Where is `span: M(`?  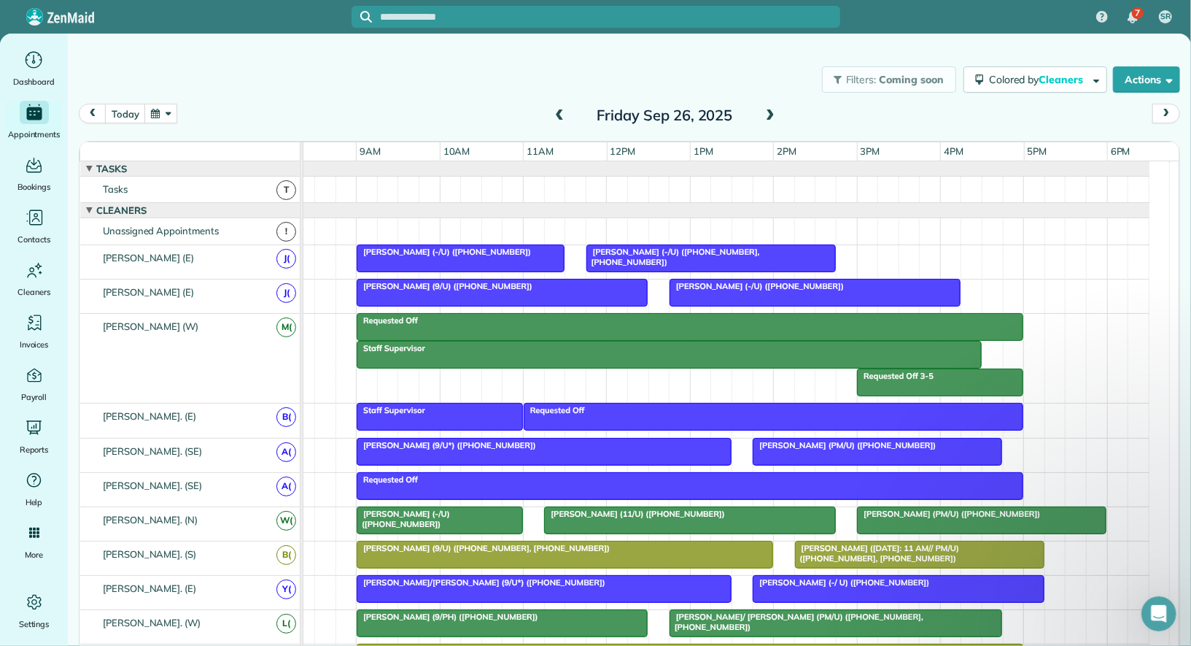
span: M( is located at coordinates (286, 327).